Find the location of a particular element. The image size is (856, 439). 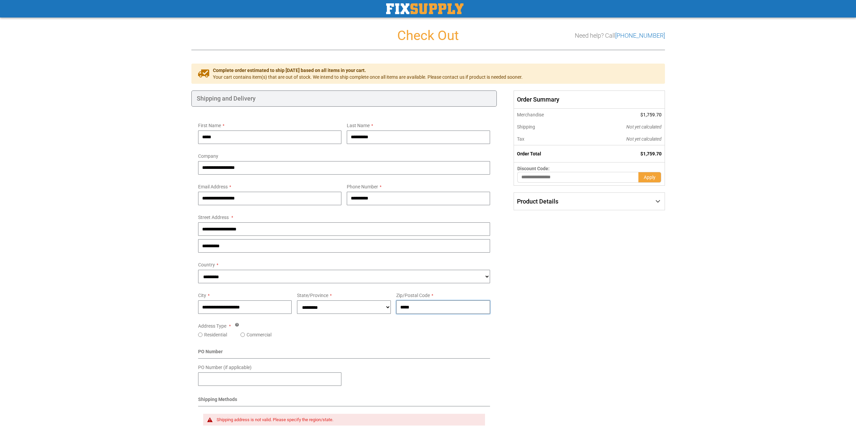

span: Shipping is located at coordinates (526, 127).